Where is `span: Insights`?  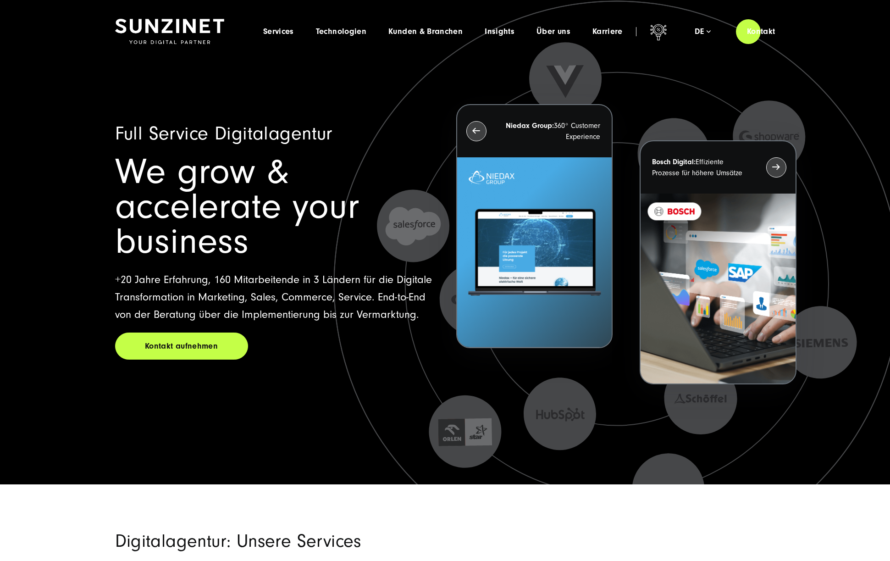
span: Insights is located at coordinates (499, 32).